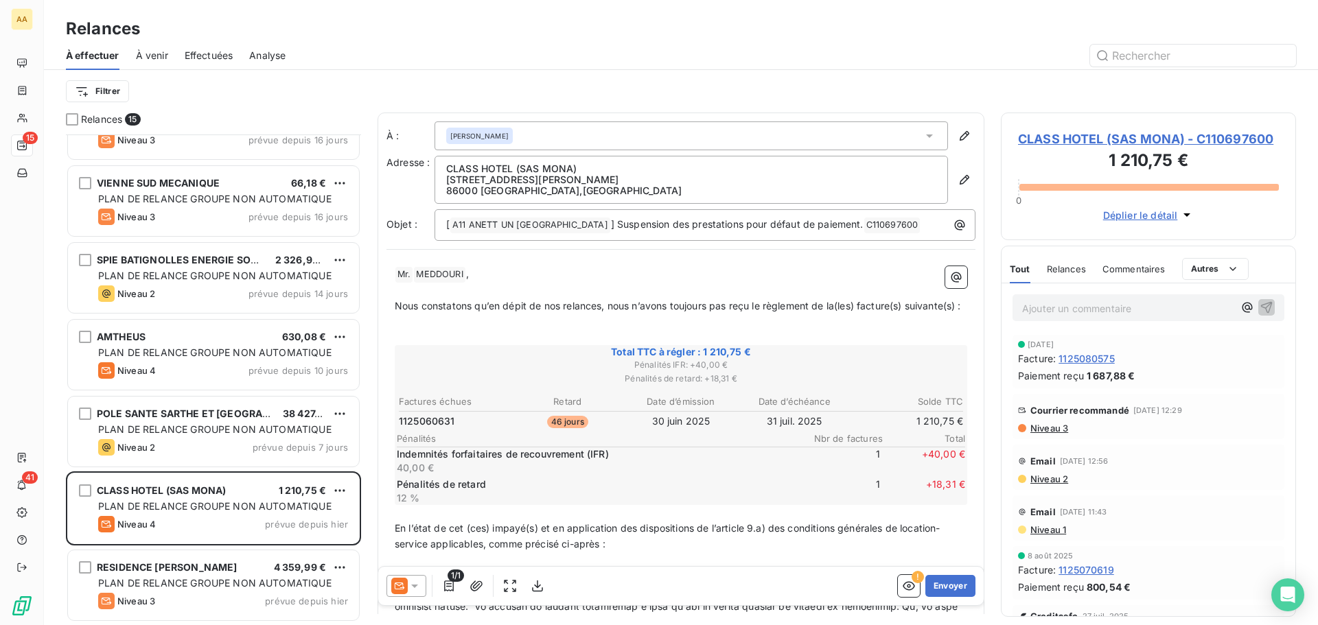 The width and height of the screenshot is (1318, 625). I want to click on p: CLASS HOTEL (SAS MONA), so click(691, 169).